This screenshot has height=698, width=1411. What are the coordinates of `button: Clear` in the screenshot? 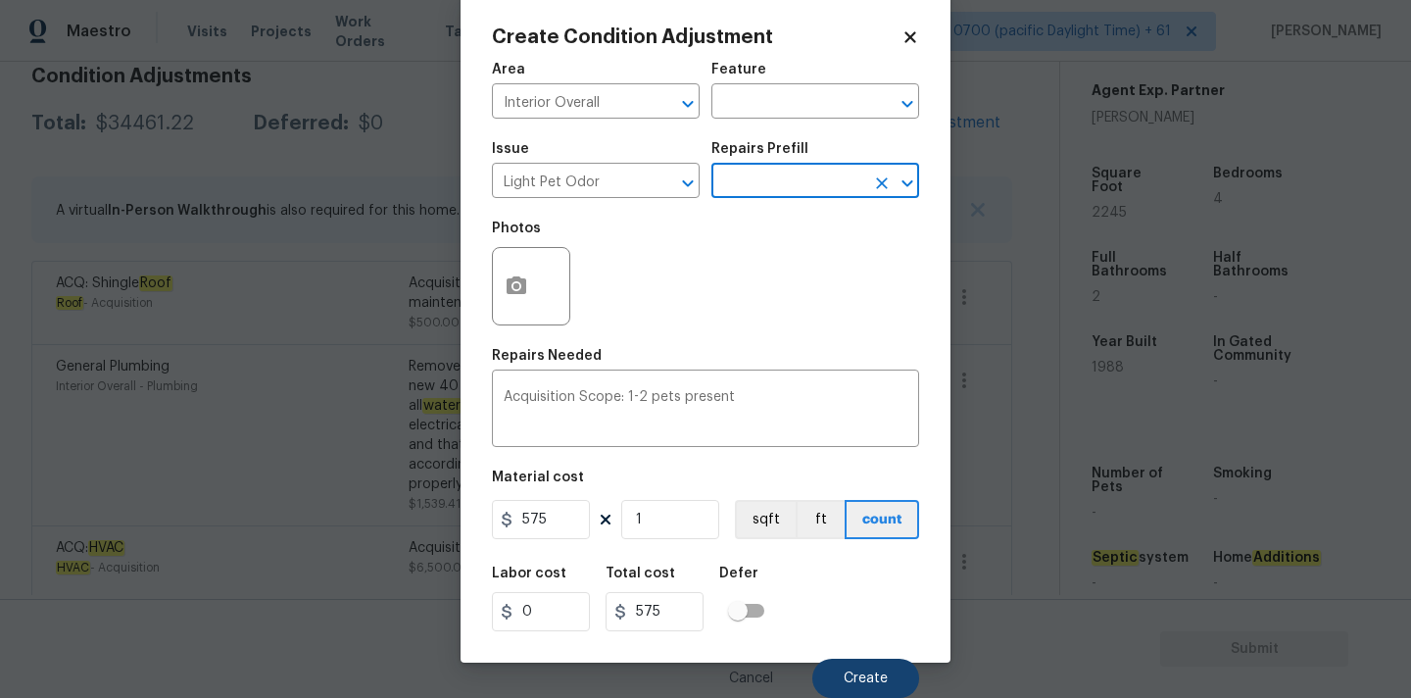 It's located at (882, 183).